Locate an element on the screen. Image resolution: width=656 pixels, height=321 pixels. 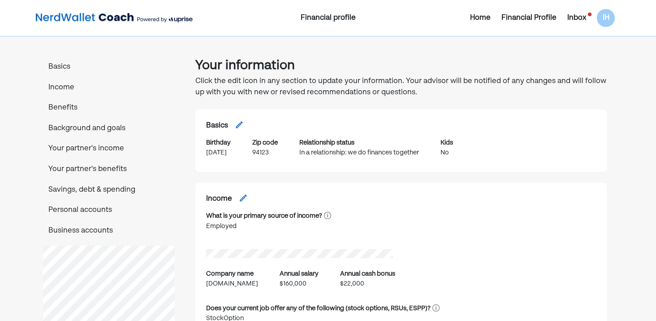
div: Does your current job offer any of the following (stock options, RSUs, ESPP)? is located at coordinates (318, 308).